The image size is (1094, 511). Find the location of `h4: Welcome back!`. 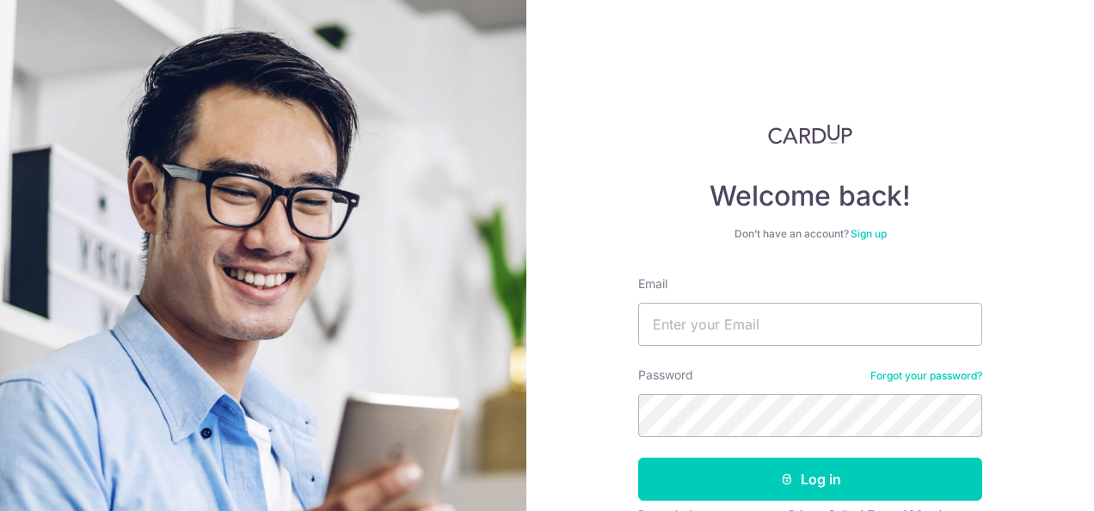

h4: Welcome back! is located at coordinates (810, 196).